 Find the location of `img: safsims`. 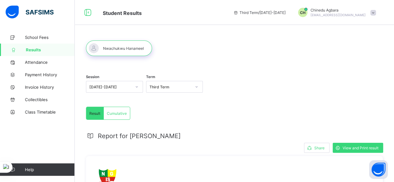

img: safsims is located at coordinates (30, 12).